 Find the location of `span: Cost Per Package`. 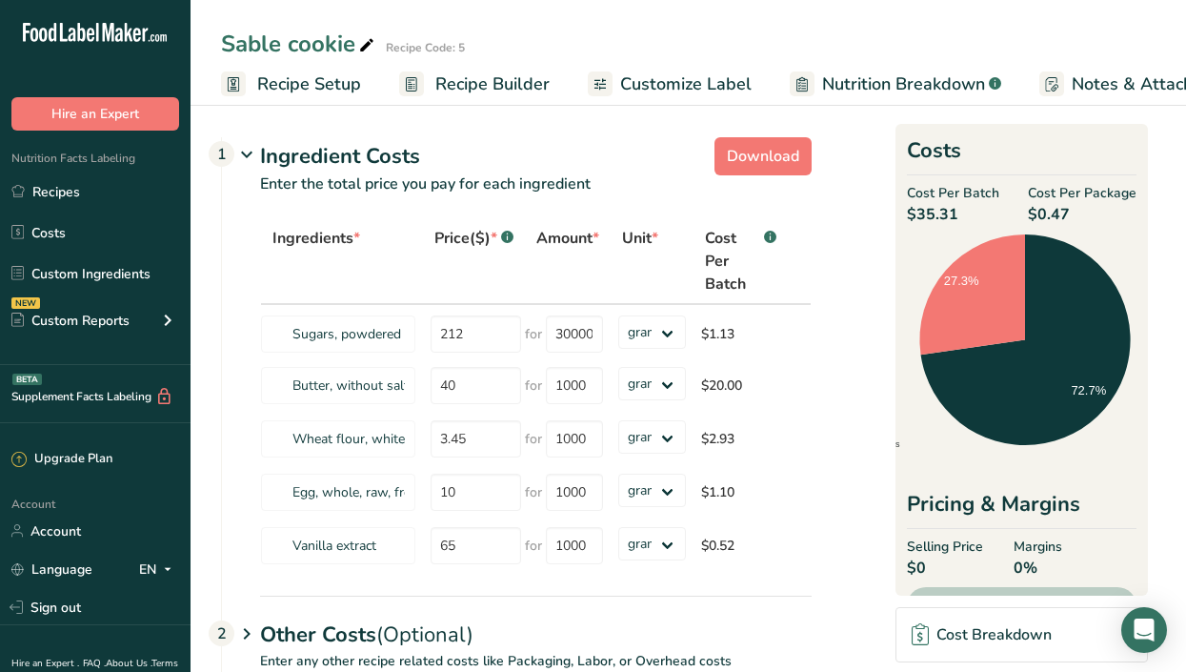

span: Cost Per Package is located at coordinates (1082, 192).